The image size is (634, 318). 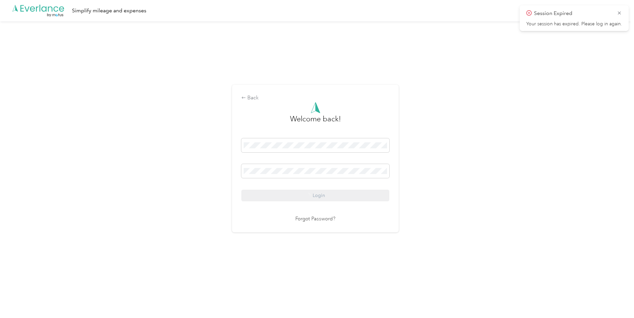 What do you see at coordinates (109, 11) in the screenshot?
I see `div: Simplify mileage and expenses` at bounding box center [109, 11].